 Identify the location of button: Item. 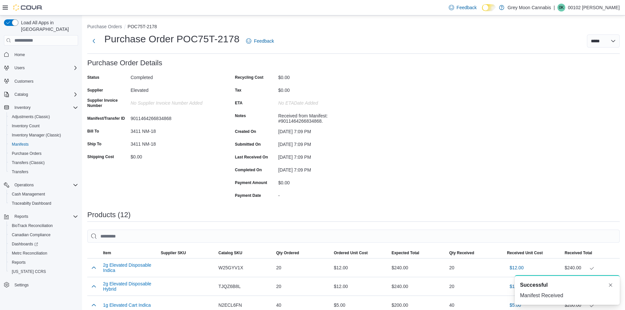
(129, 253).